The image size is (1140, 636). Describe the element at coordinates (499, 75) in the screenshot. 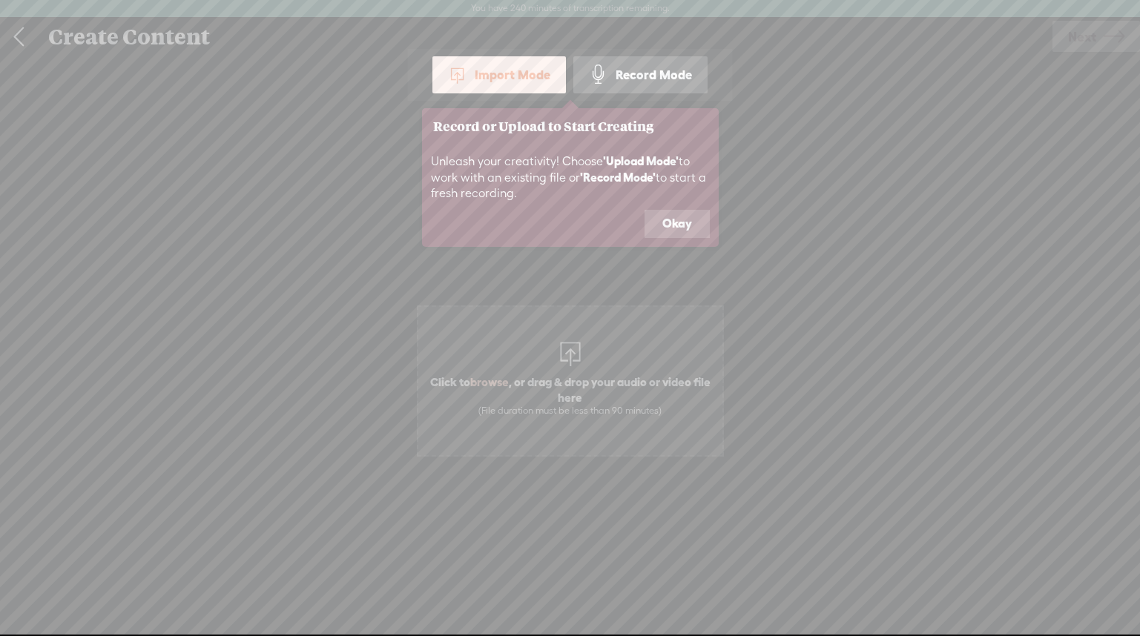

I see `div: Import Mode` at that location.